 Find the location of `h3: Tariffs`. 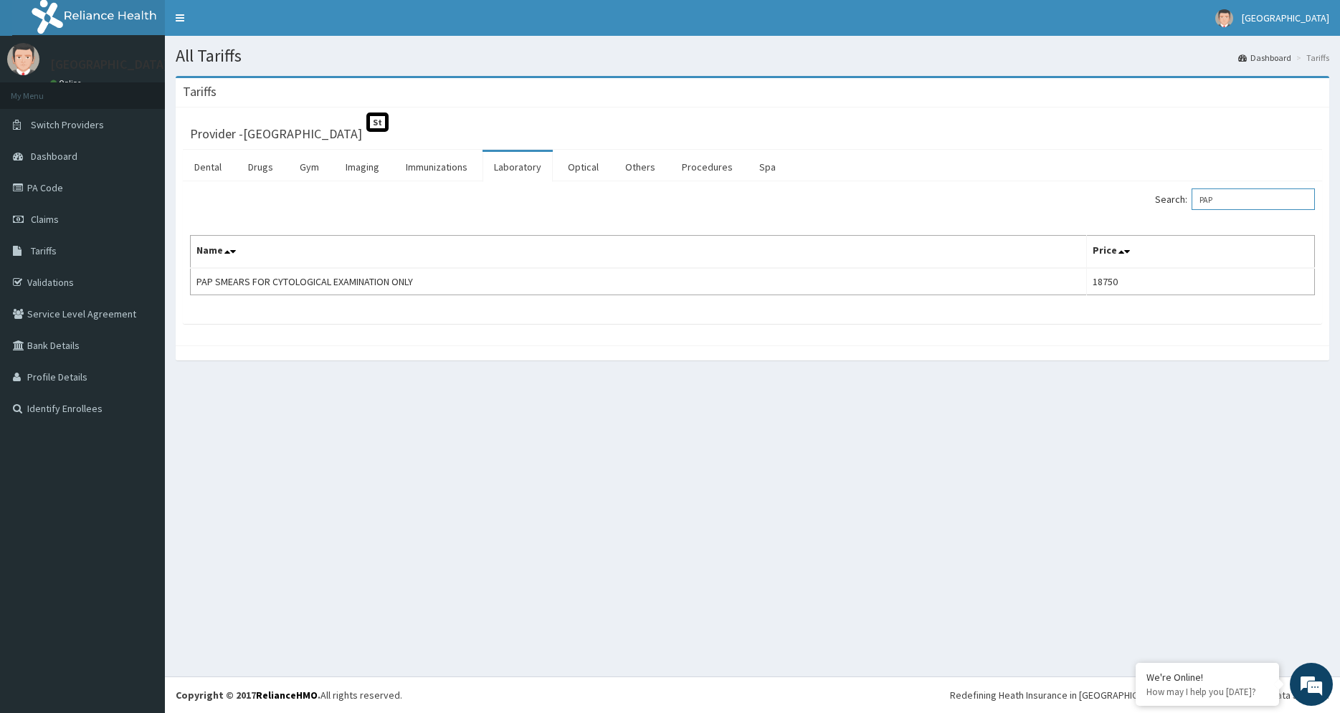

h3: Tariffs is located at coordinates (199, 92).